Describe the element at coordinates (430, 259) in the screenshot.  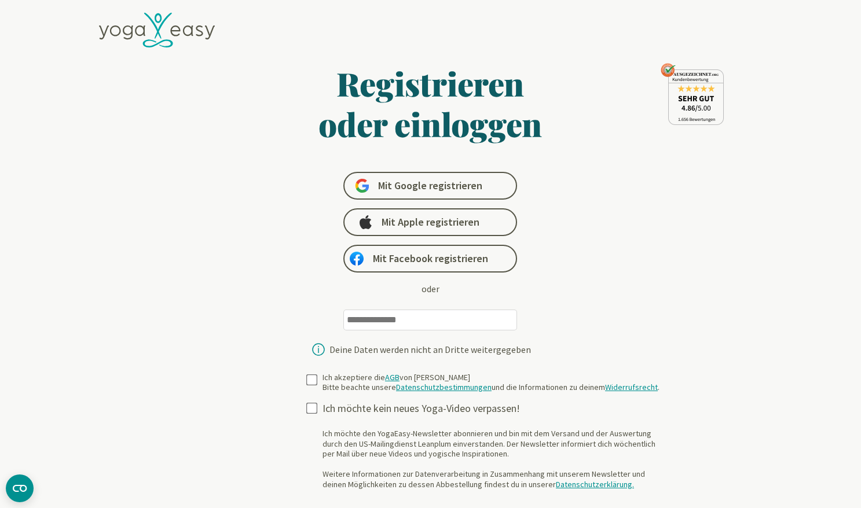
I see `a: Mit Facebook registrieren` at that location.